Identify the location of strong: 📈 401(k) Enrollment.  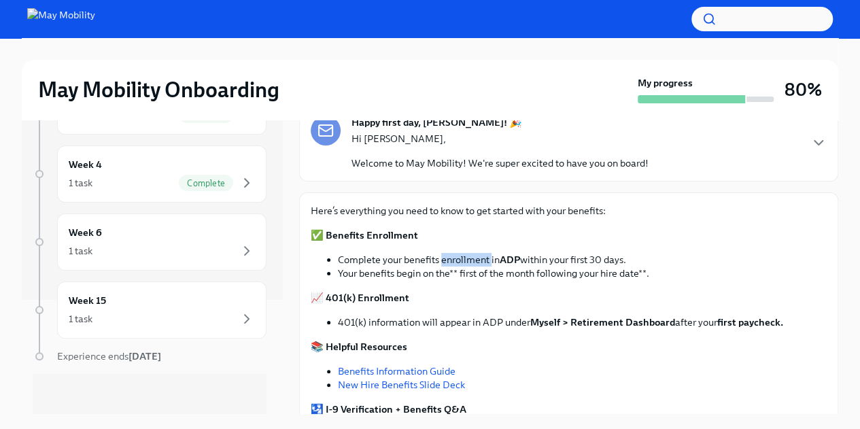
(360, 298).